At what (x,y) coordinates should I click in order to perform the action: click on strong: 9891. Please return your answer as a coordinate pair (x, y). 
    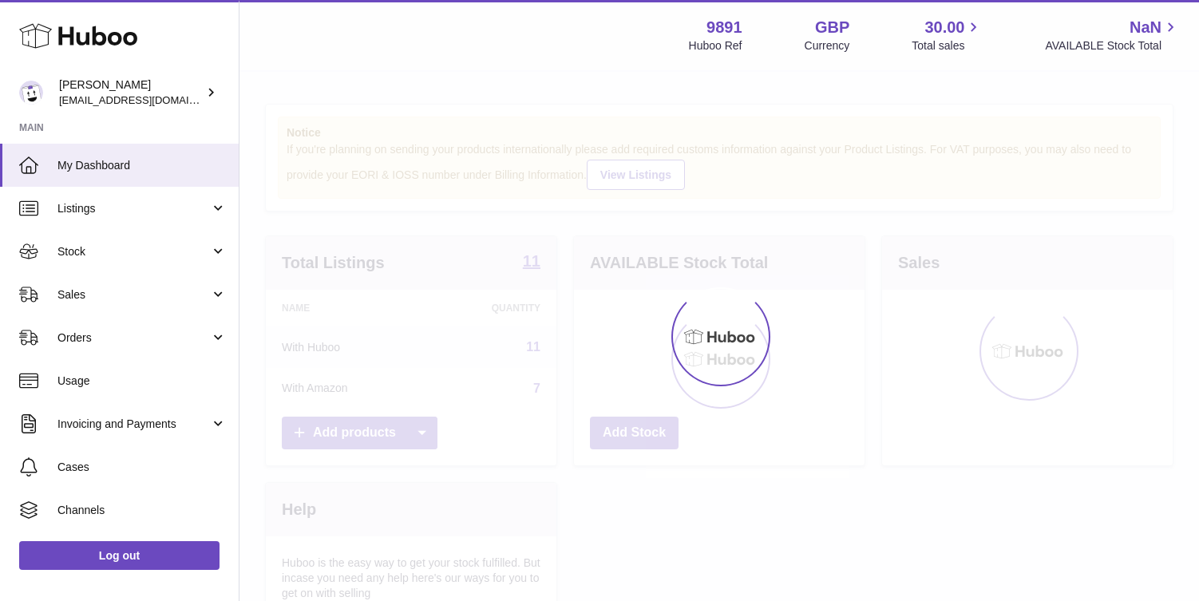
    Looking at the image, I should click on (724, 27).